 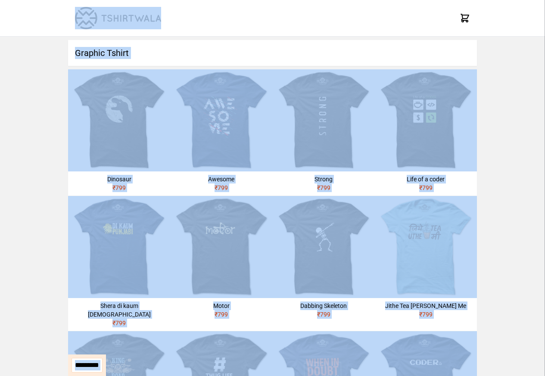 I want to click on div: Motor, so click(x=221, y=306).